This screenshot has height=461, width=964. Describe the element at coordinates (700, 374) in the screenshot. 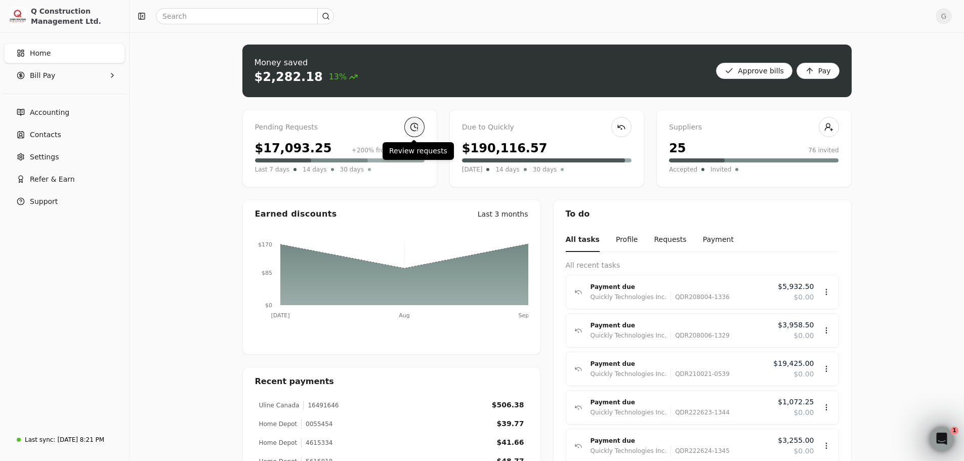

I see `div: QDR210021-0539` at that location.